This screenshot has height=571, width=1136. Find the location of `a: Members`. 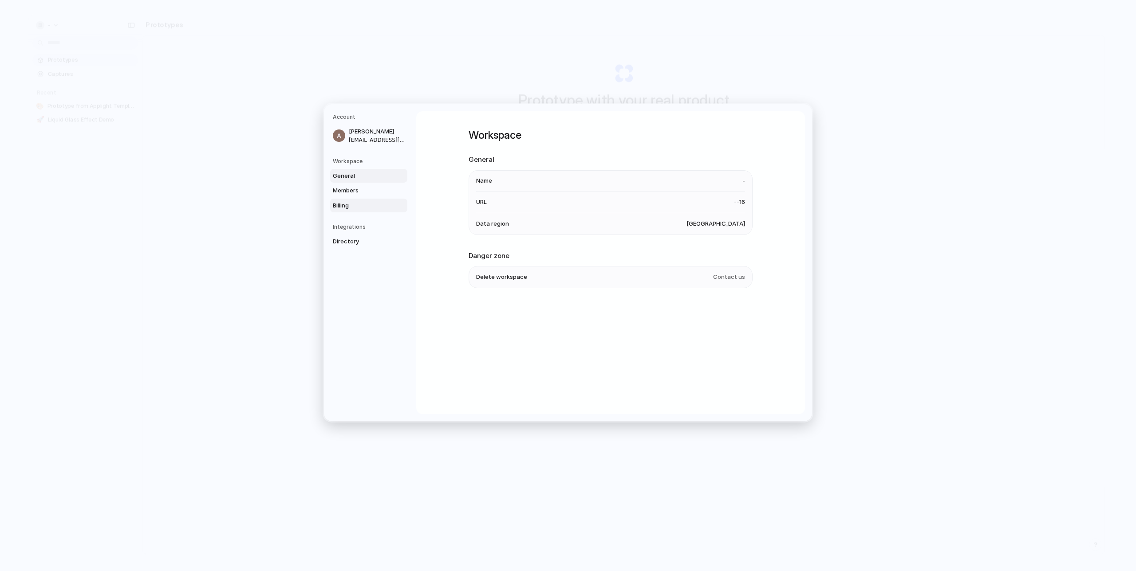

a: Members is located at coordinates (369, 191).